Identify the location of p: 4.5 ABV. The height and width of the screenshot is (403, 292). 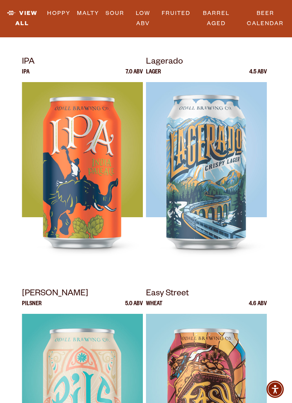
(258, 76).